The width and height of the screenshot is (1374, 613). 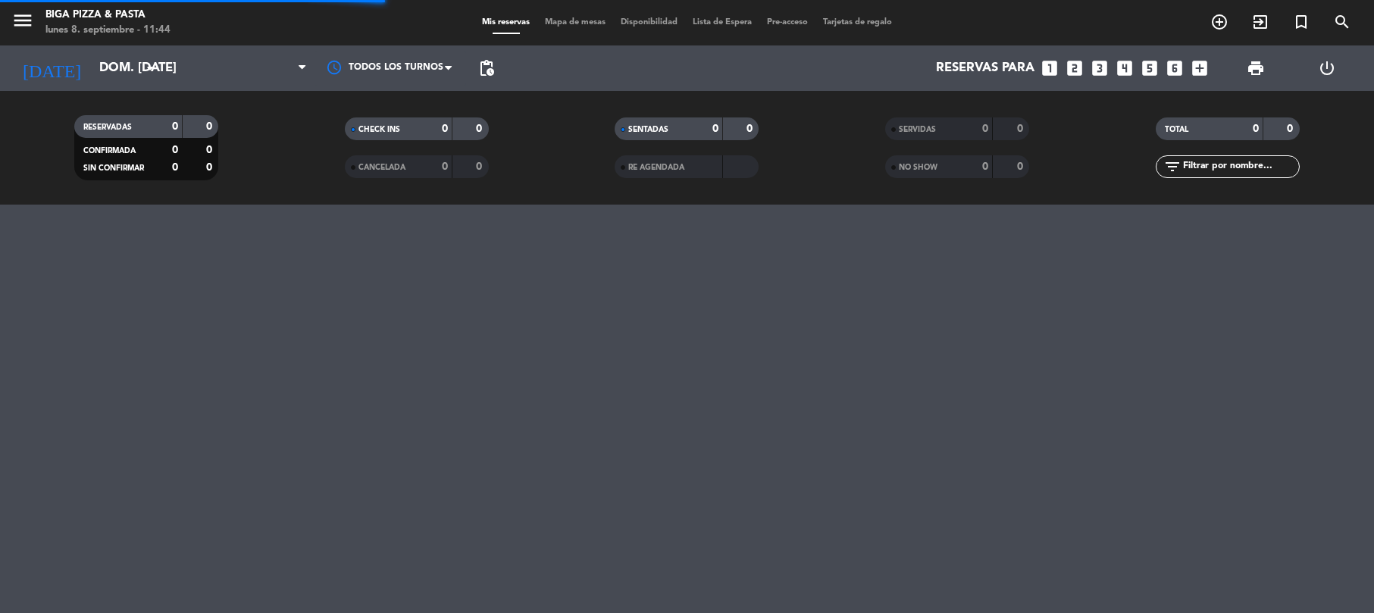 I want to click on span: TOTAL, so click(x=1176, y=130).